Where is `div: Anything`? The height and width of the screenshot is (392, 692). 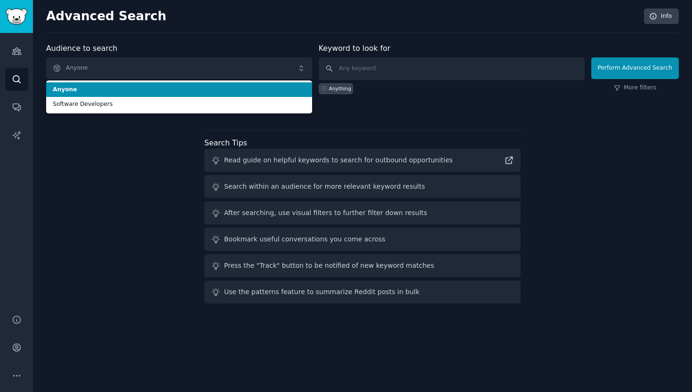
div: Anything is located at coordinates (340, 88).